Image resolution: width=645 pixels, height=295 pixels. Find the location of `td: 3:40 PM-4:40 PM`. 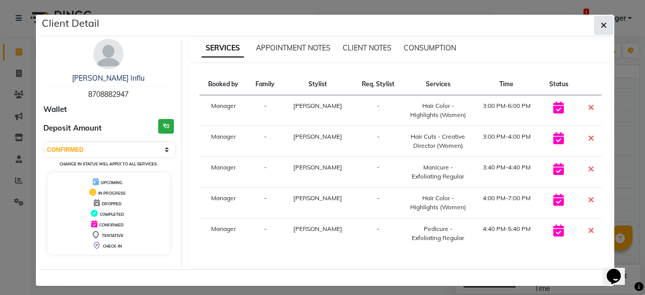

td: 3:40 PM-4:40 PM is located at coordinates (507, 172).